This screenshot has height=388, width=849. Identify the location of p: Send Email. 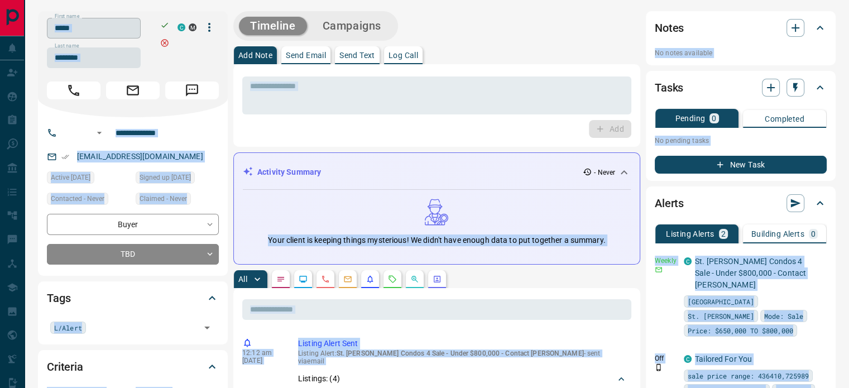
(306, 55).